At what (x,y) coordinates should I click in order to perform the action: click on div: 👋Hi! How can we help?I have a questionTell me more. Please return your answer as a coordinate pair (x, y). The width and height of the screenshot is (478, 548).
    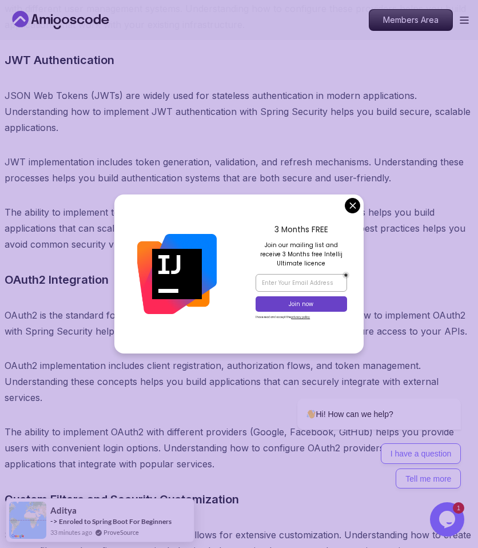
    Looking at the image, I should click on (104, 149).